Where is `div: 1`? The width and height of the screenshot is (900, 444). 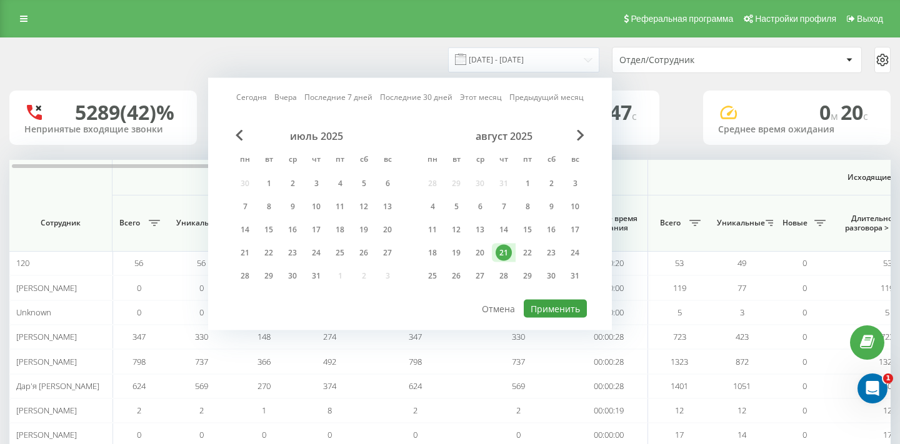 div: 1 is located at coordinates (528, 184).